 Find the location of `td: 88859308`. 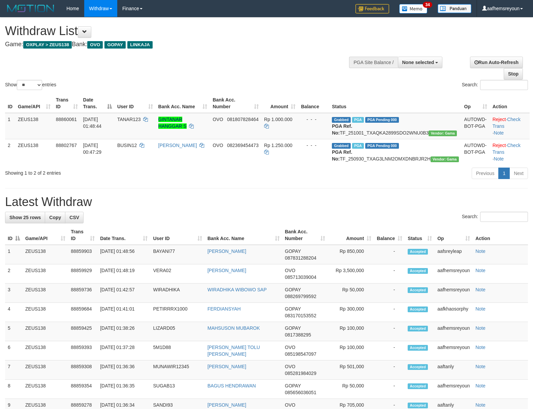

td: 88859308 is located at coordinates (83, 370).